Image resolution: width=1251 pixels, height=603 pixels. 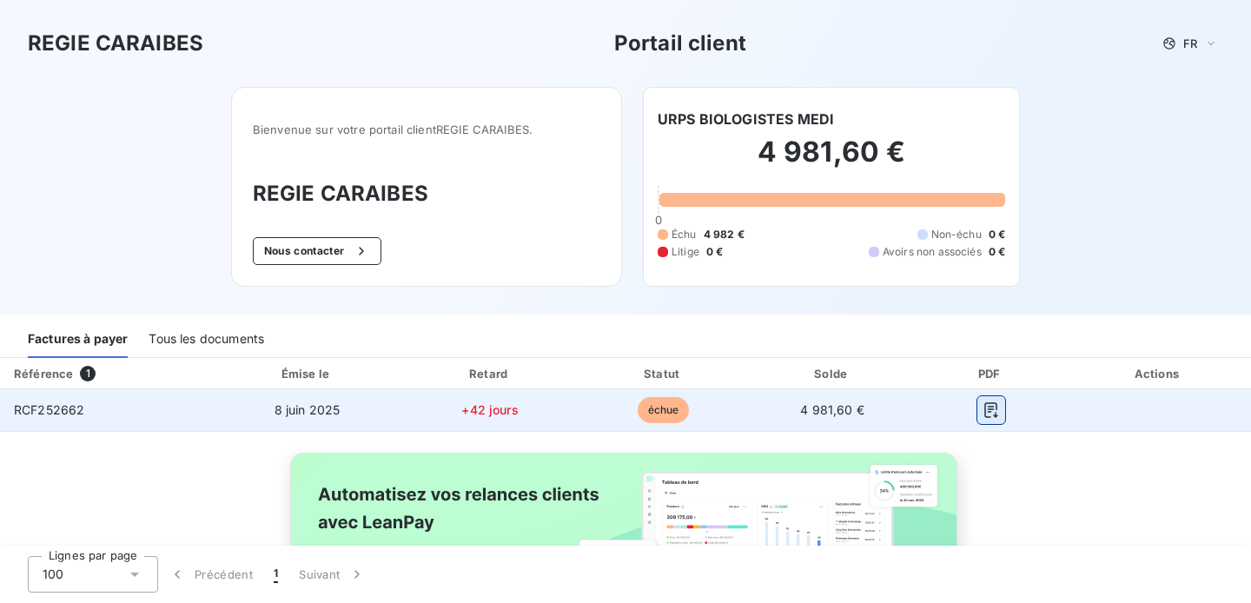 What do you see at coordinates (332, 574) in the screenshot?
I see `button: Suivant` at bounding box center [332, 574].